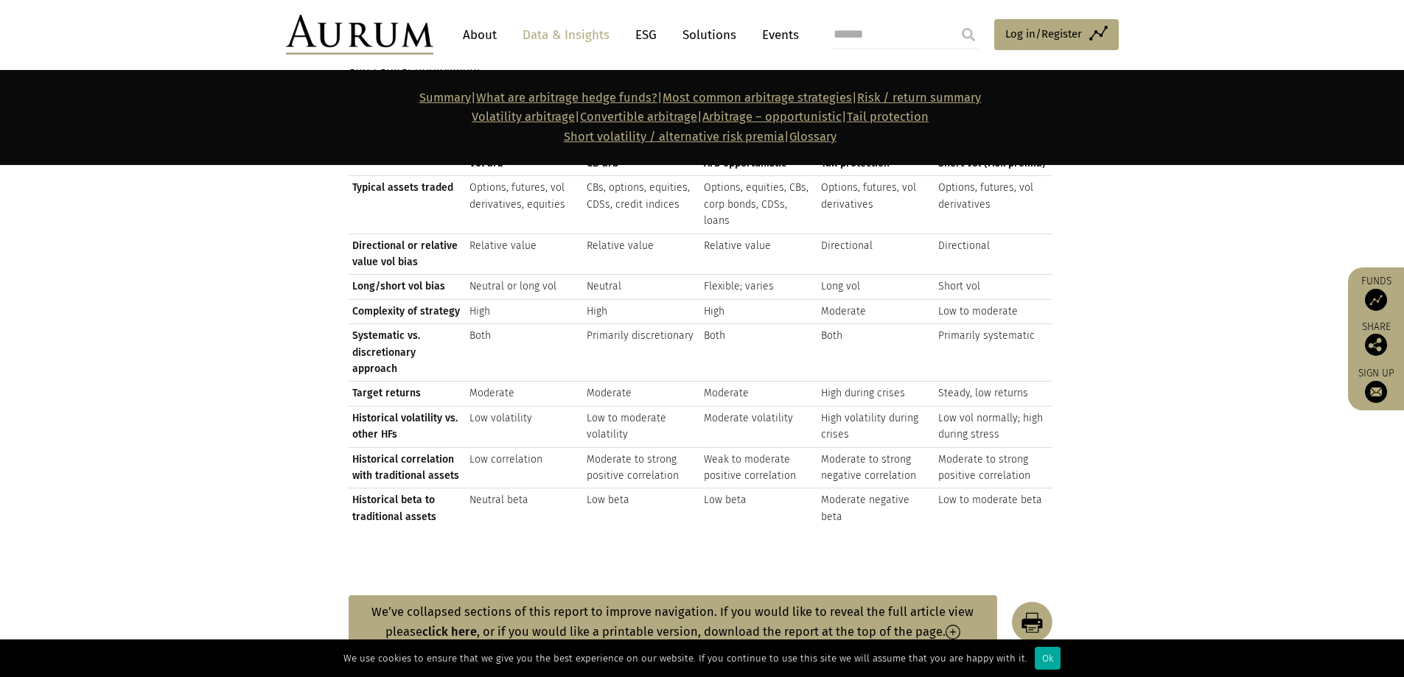 The image size is (1404, 677). What do you see at coordinates (993, 311) in the screenshot?
I see `td: Low to moderate` at bounding box center [993, 311].